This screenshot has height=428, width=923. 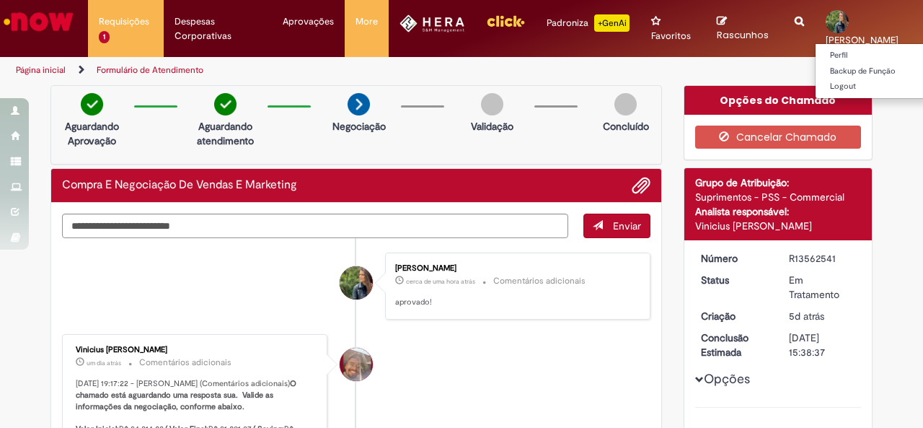 I want to click on div: Padroniza, so click(x=588, y=23).